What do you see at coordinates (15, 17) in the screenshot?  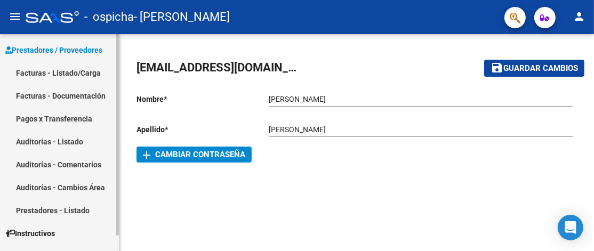 I see `mat-icon: menu` at bounding box center [15, 17].